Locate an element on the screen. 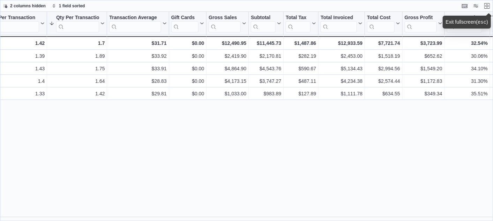 This screenshot has height=221, width=493. div: $634.55 is located at coordinates (383, 94).